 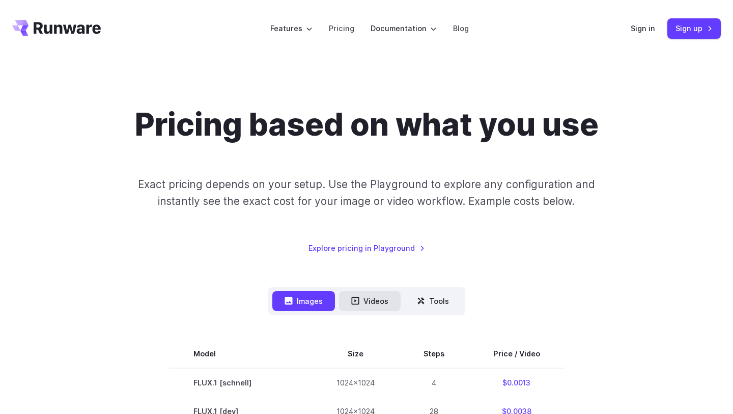 I want to click on a: Pricing, so click(x=342, y=28).